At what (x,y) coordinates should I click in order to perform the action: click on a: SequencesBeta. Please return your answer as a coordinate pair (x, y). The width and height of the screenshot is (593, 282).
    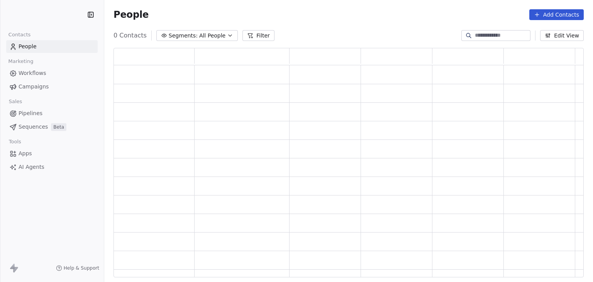
    Looking at the image, I should click on (52, 127).